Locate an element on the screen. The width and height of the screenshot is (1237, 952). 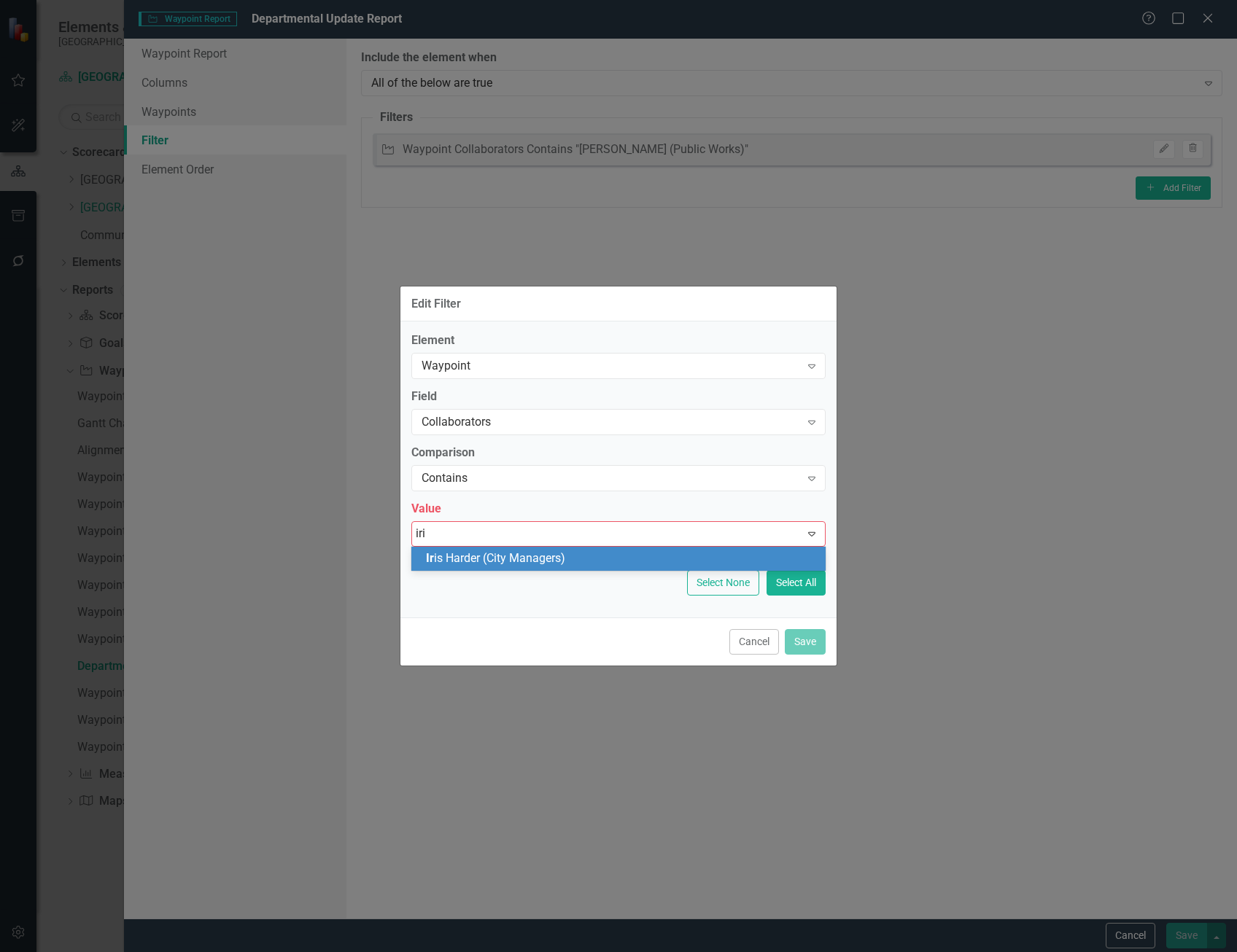
label: Field is located at coordinates (618, 397).